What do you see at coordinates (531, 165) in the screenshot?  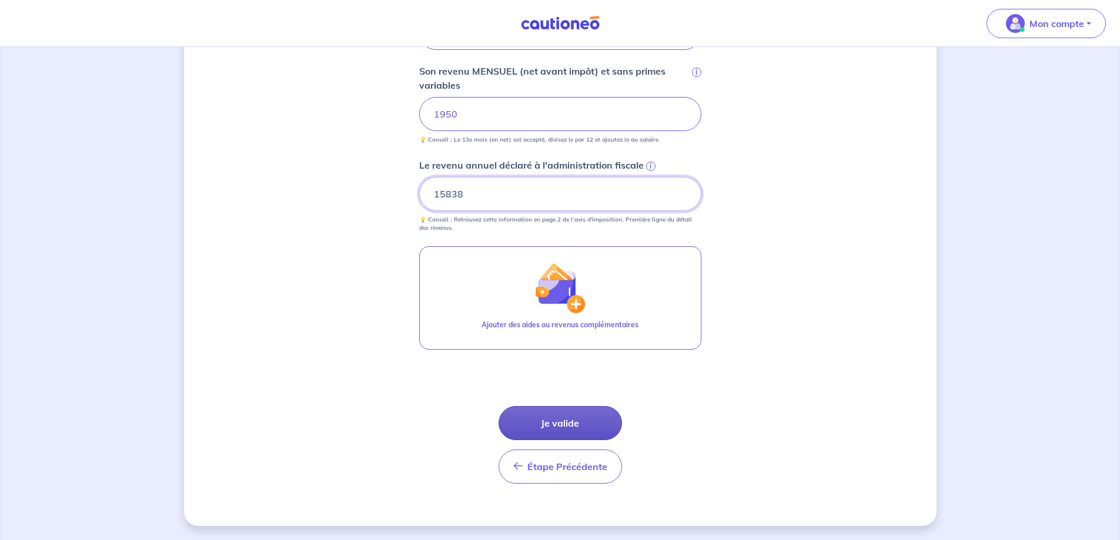 I see `p: Le revenu annuel déclaré à l'administration fiscale` at bounding box center [531, 165].